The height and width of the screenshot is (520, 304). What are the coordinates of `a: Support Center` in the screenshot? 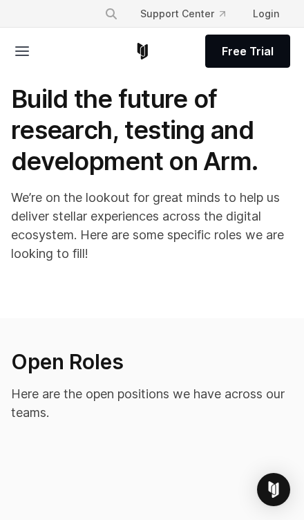 It's located at (183, 14).